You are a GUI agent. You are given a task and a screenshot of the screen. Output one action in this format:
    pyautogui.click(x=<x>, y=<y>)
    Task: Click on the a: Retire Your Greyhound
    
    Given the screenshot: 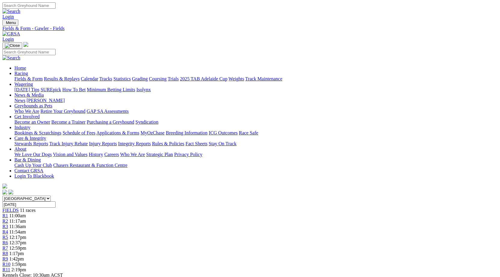 What is the action you would take?
    pyautogui.click(x=63, y=111)
    